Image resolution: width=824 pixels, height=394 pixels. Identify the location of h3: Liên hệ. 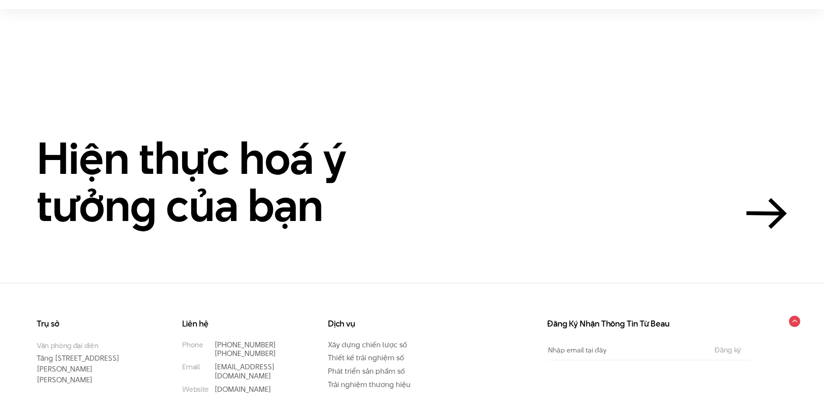
(238, 324).